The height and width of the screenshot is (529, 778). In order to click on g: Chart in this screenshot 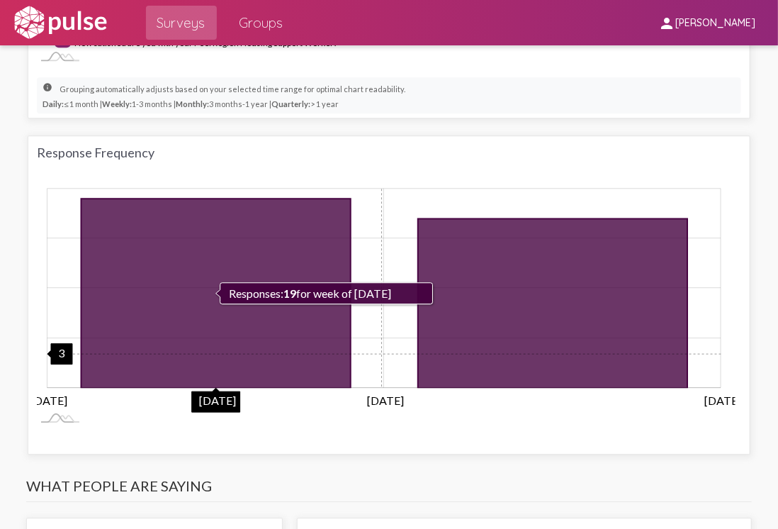, I will do `click(386, 297)`.